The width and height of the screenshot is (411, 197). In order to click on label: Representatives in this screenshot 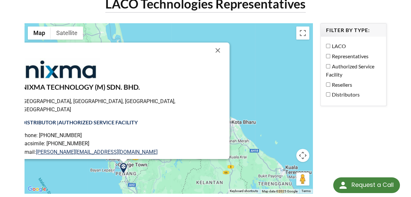, I will do `click(351, 56)`.